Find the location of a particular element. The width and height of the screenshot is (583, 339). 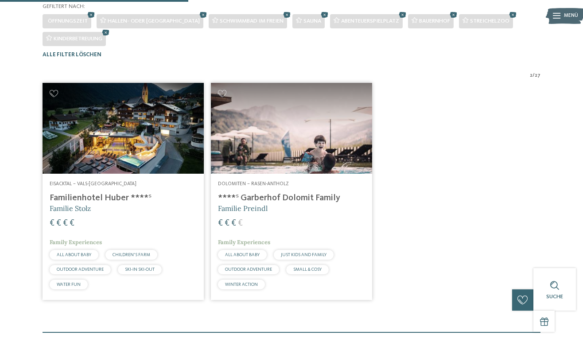

span: Suche is located at coordinates (555, 296).